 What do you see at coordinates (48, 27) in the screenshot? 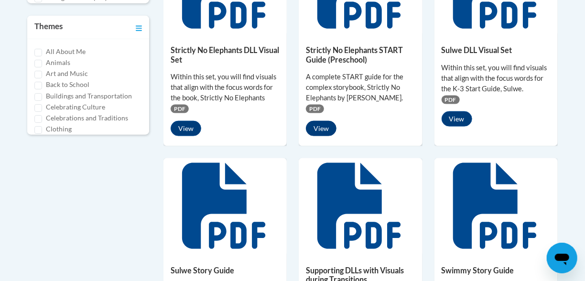
I see `h3: Themes` at bounding box center [48, 27].